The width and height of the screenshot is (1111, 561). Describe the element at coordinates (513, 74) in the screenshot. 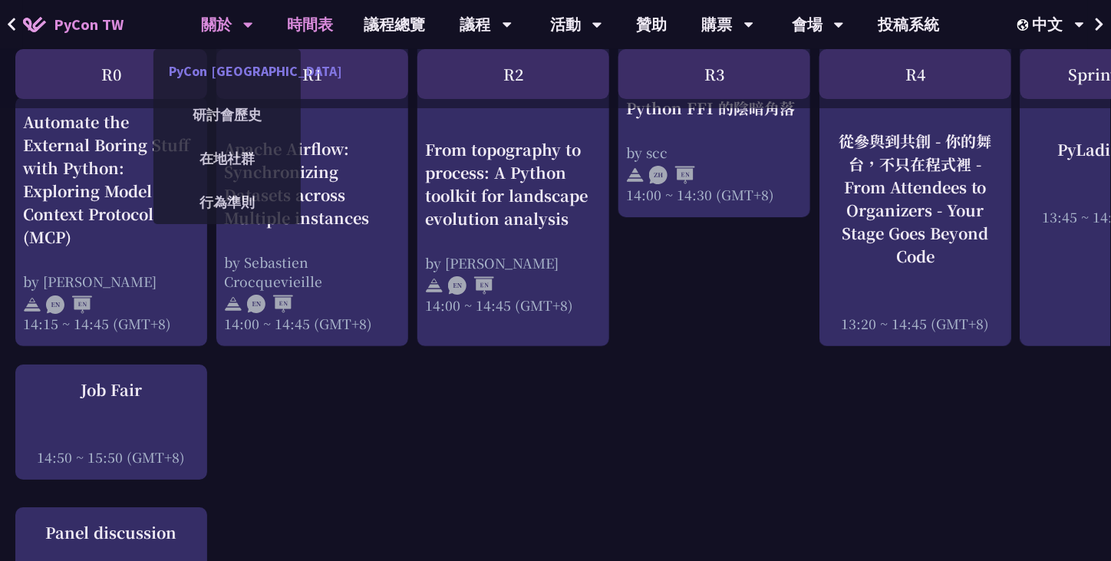

I see `div: R2` at that location.